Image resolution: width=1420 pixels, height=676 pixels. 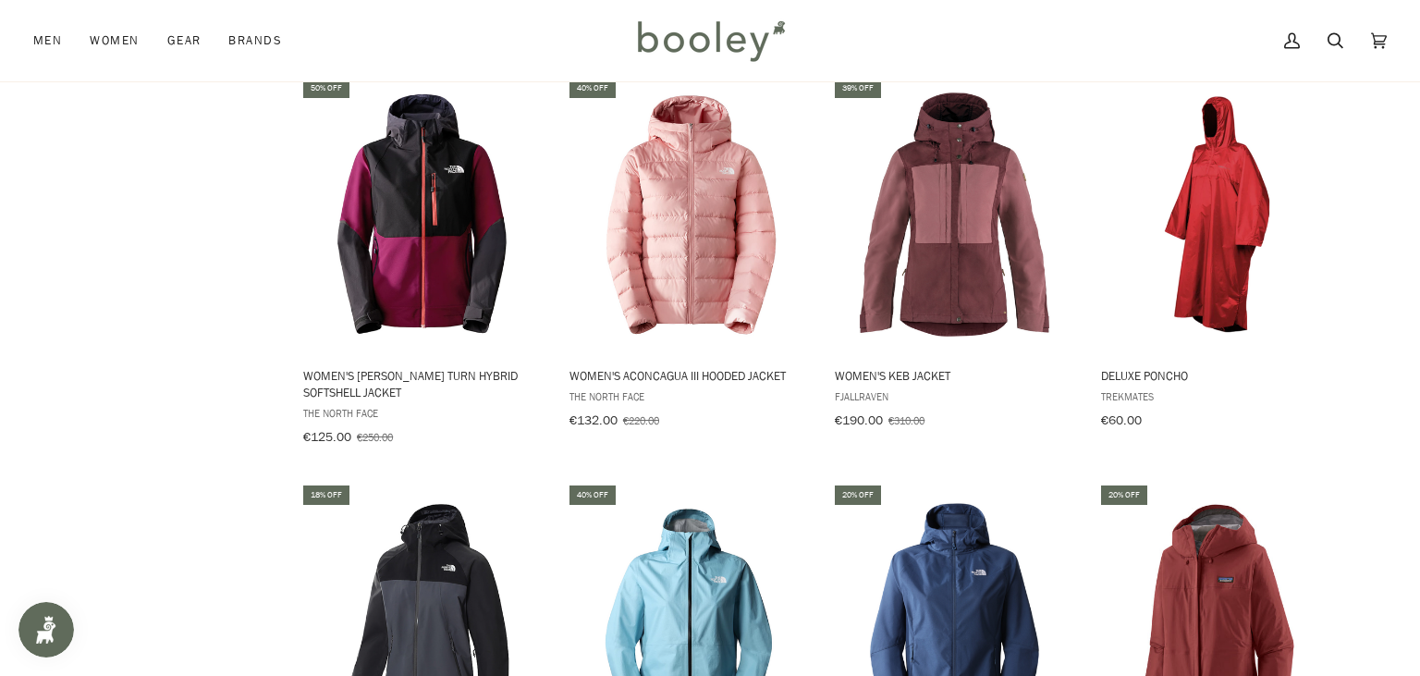 What do you see at coordinates (326, 494) in the screenshot?
I see `div: 18% off` at bounding box center [326, 494].